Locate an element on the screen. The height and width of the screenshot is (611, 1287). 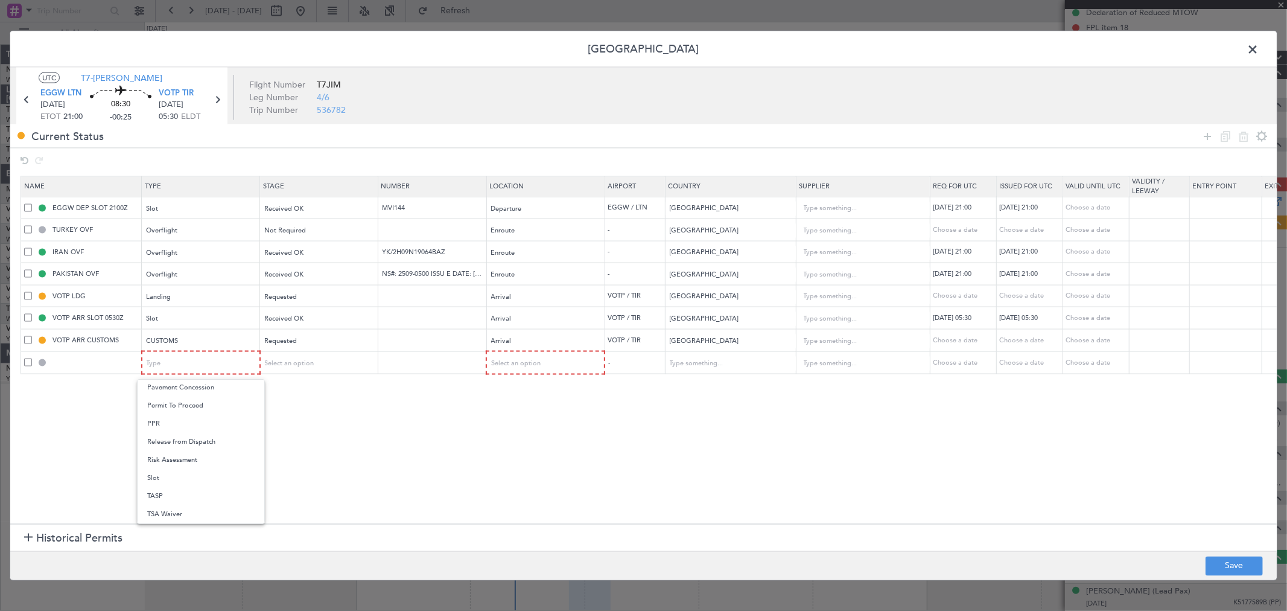
span: TASP is located at coordinates (201, 496).